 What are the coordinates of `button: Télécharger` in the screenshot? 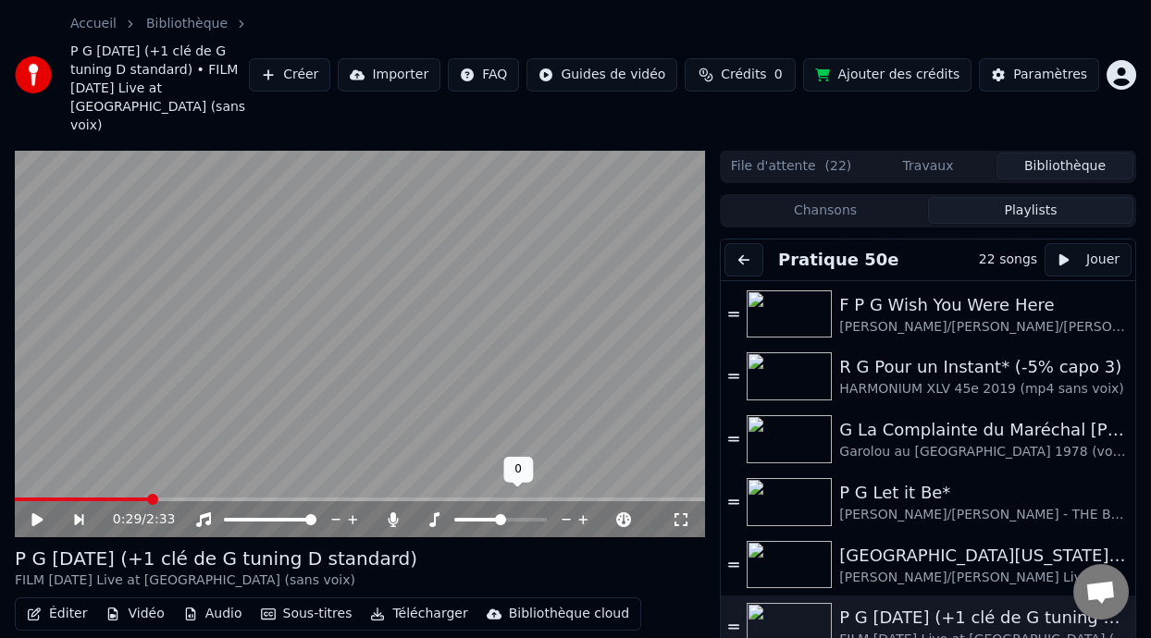 It's located at (418, 614).